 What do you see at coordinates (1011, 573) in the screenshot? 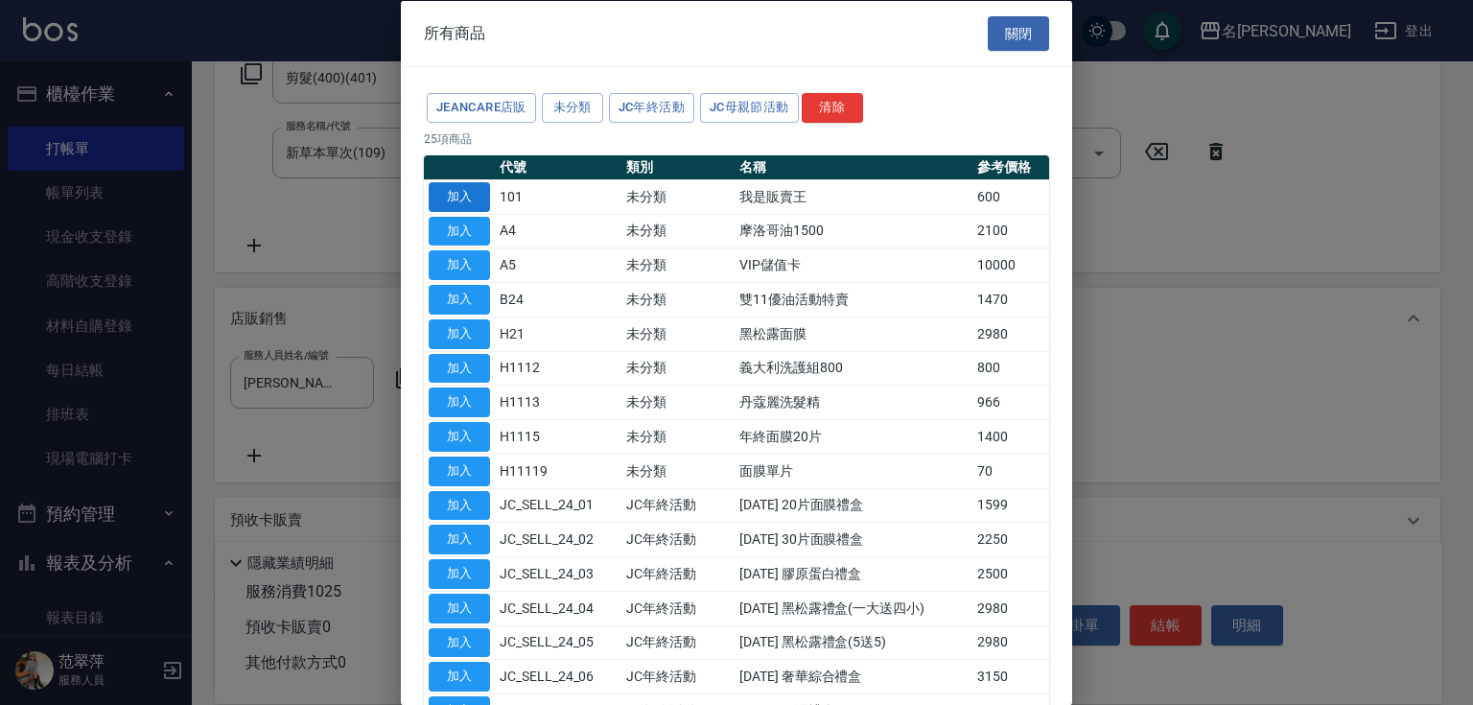
I see `td: 2500` at bounding box center [1011, 573].